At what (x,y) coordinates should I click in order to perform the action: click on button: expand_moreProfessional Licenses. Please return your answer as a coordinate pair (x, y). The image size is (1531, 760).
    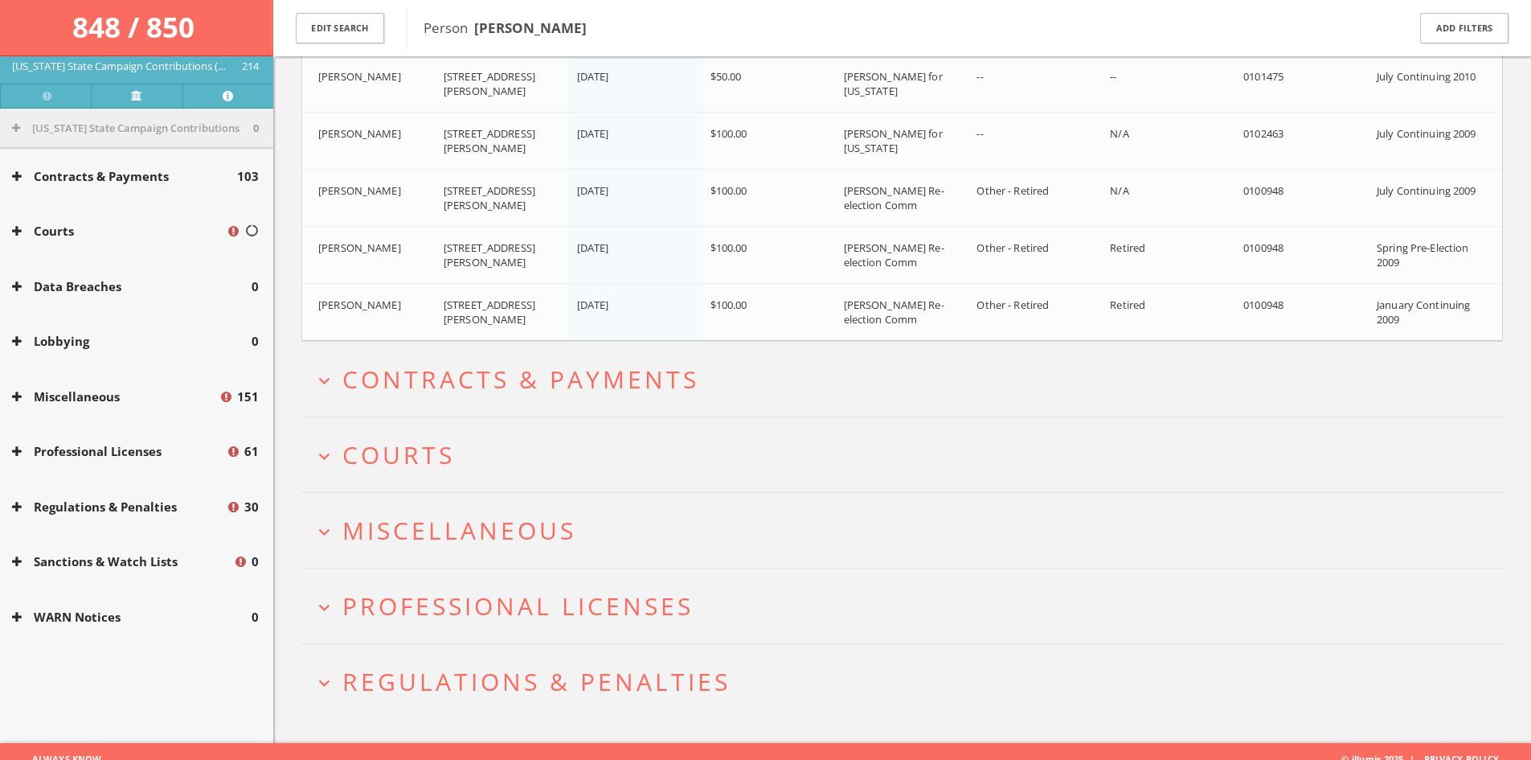
    Looking at the image, I should click on (908, 605).